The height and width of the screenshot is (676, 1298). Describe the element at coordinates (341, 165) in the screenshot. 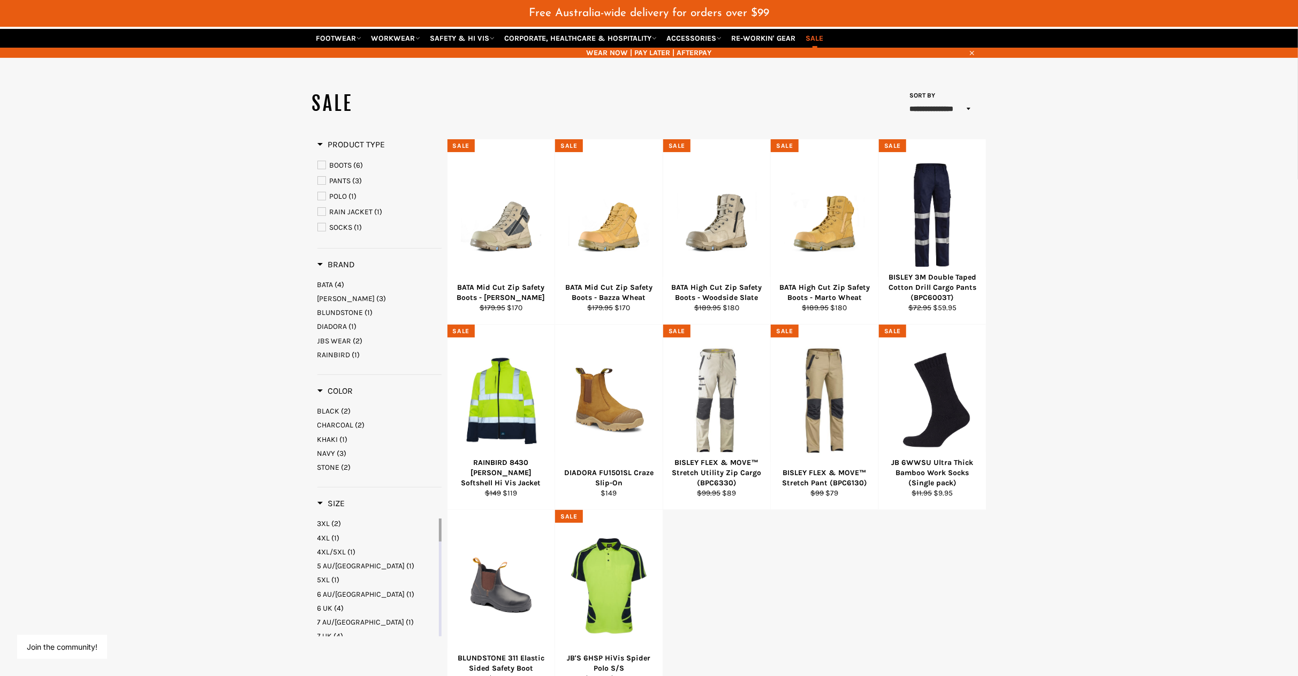

I see `span: BOOTS` at that location.